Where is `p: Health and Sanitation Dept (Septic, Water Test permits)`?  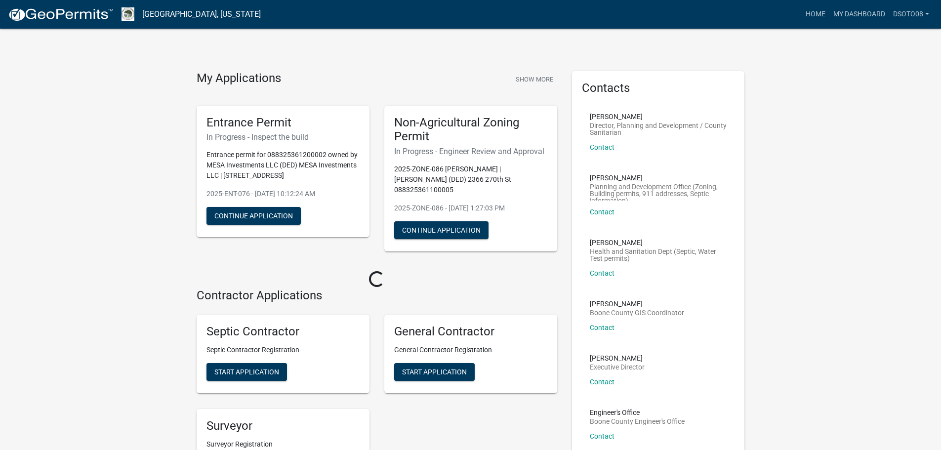 p: Health and Sanitation Dept (Septic, Water Test permits) is located at coordinates (659, 255).